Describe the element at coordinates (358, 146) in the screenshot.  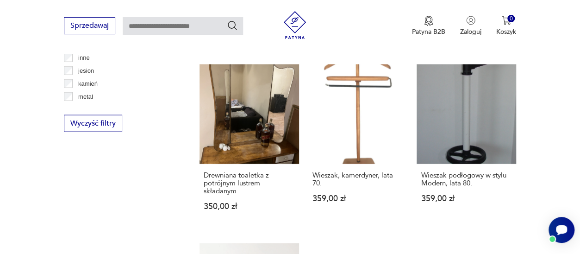
I see `a: Wieszak, kamerdyner, lata 70.Wieszak, kamerdyner, lata 70.359,00 zł` at that location.